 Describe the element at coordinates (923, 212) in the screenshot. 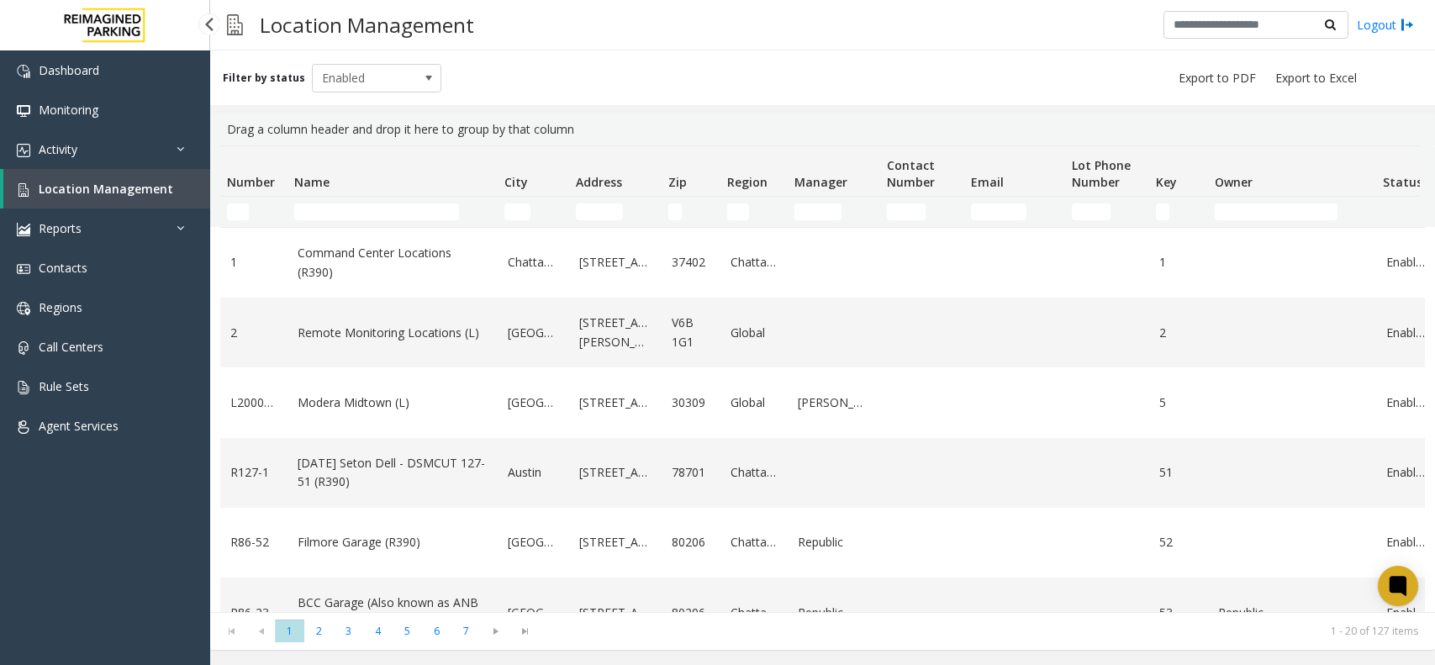

I see `td: Contact Number Filter` at that location.